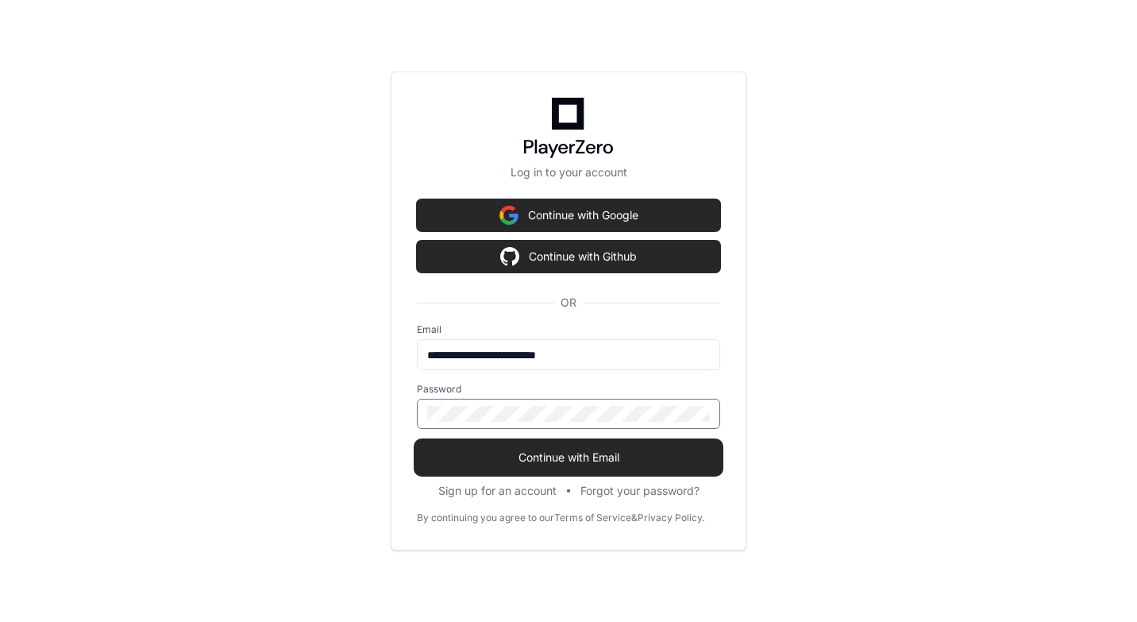 This screenshot has height=622, width=1137. What do you see at coordinates (568, 172) in the screenshot?
I see `p: Log in to your account` at bounding box center [568, 172].